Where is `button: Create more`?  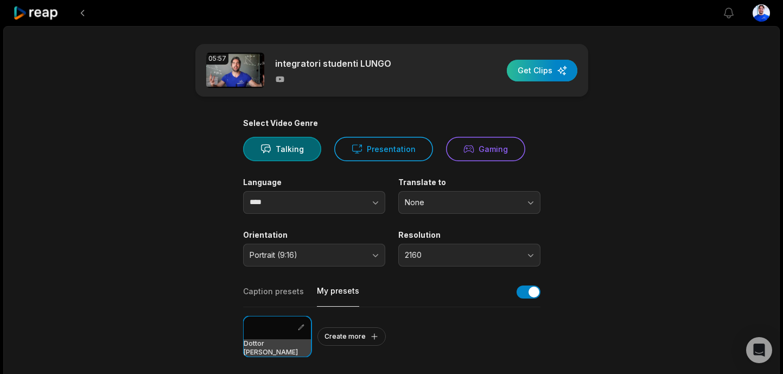
button: Create more is located at coordinates (352, 337).